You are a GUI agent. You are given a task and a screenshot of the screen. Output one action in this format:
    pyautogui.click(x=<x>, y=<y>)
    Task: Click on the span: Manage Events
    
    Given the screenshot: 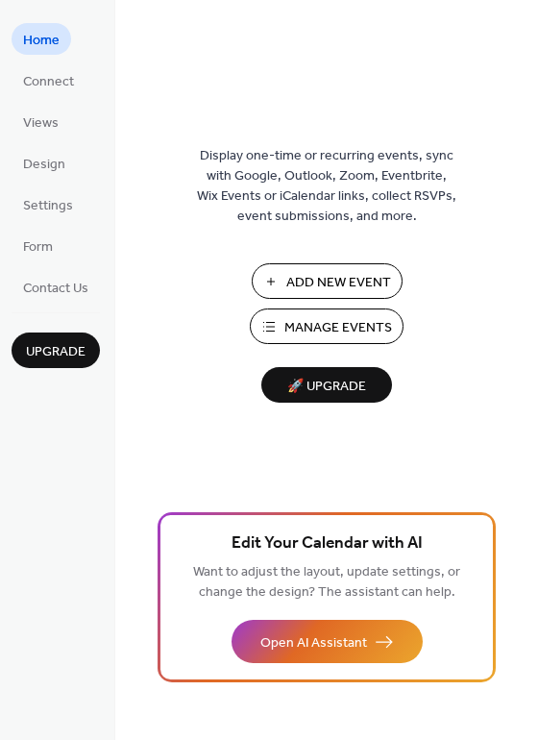 What is the action you would take?
    pyautogui.click(x=338, y=328)
    